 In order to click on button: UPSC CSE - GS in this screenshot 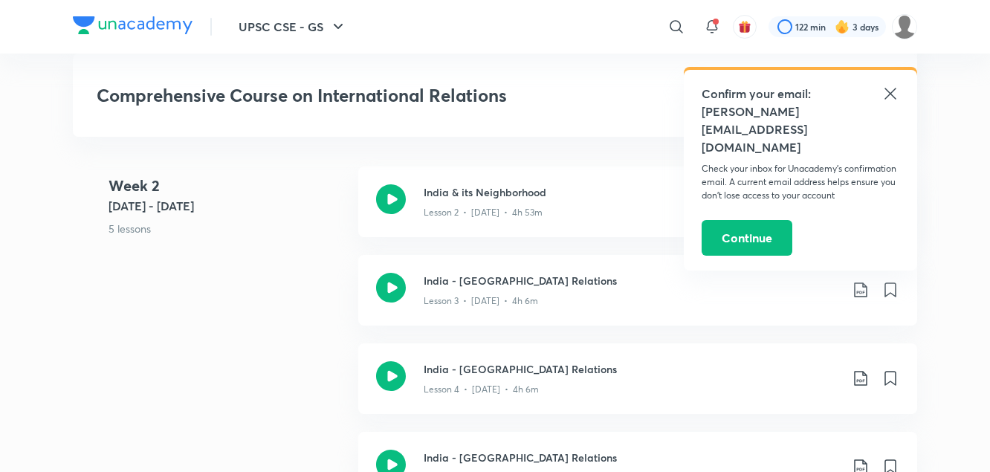, I will do `click(293, 27)`.